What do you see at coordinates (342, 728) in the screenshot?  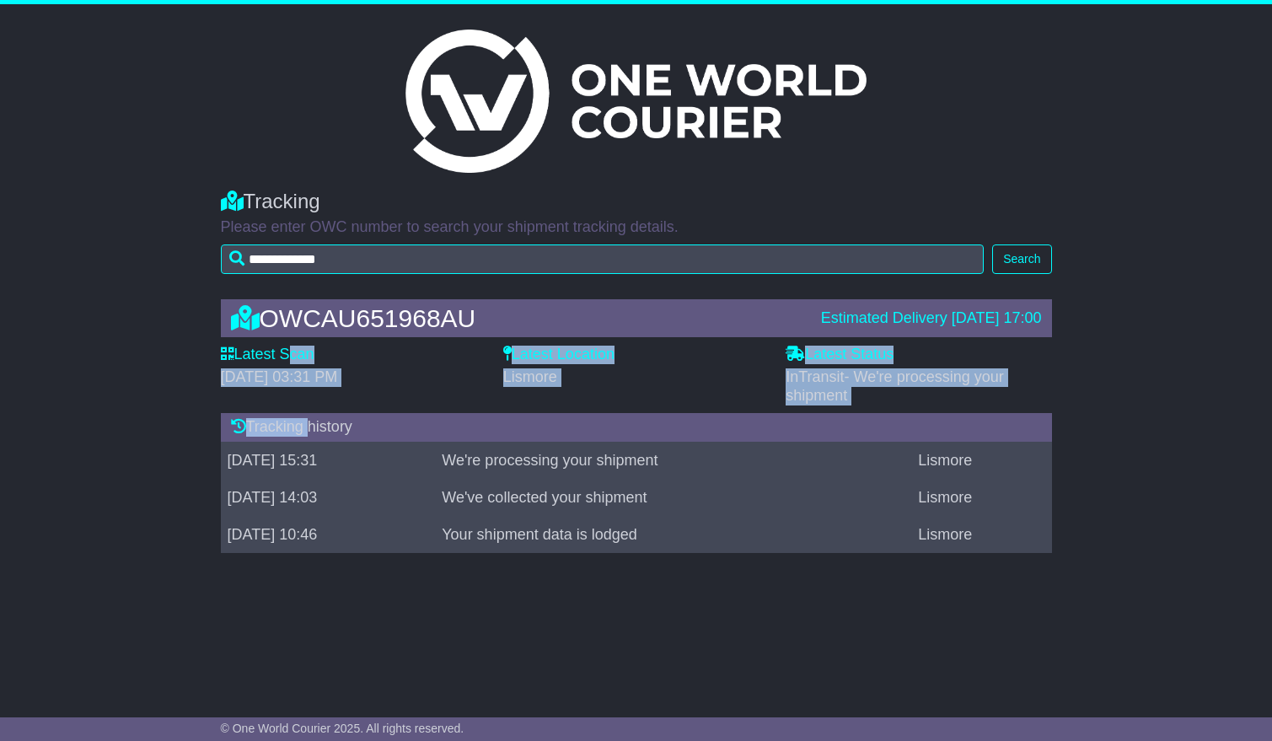 I see `span: © One World Courier 2025. All rights reserved.` at bounding box center [342, 728].